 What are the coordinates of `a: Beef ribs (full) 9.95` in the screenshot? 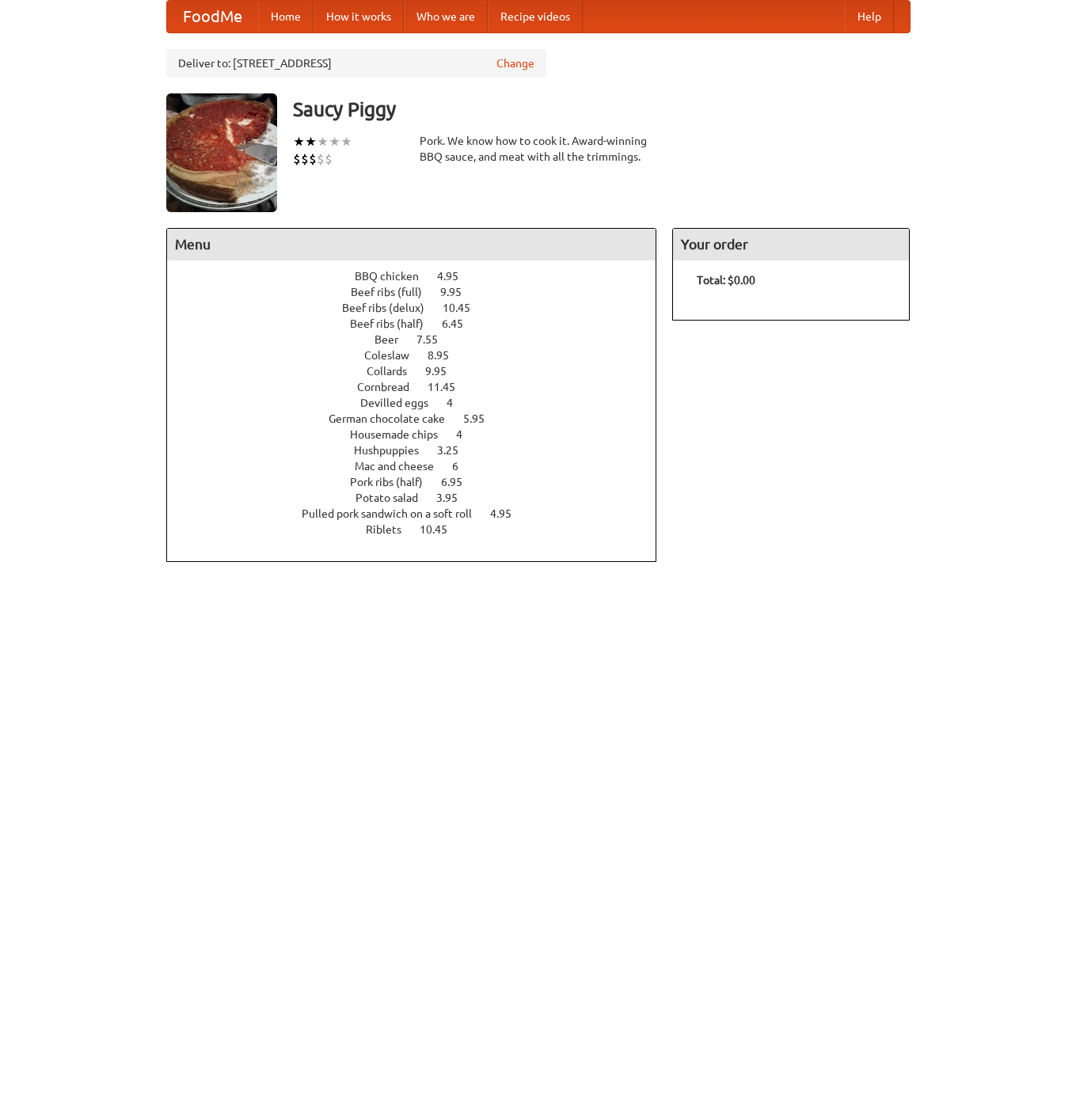 It's located at (420, 292).